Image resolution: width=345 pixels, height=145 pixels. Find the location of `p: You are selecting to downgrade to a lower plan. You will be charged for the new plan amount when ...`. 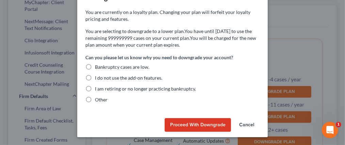

p: You are selecting to downgrade to a lower plan. You will be charged for the new plan amount when ... is located at coordinates (173, 38).